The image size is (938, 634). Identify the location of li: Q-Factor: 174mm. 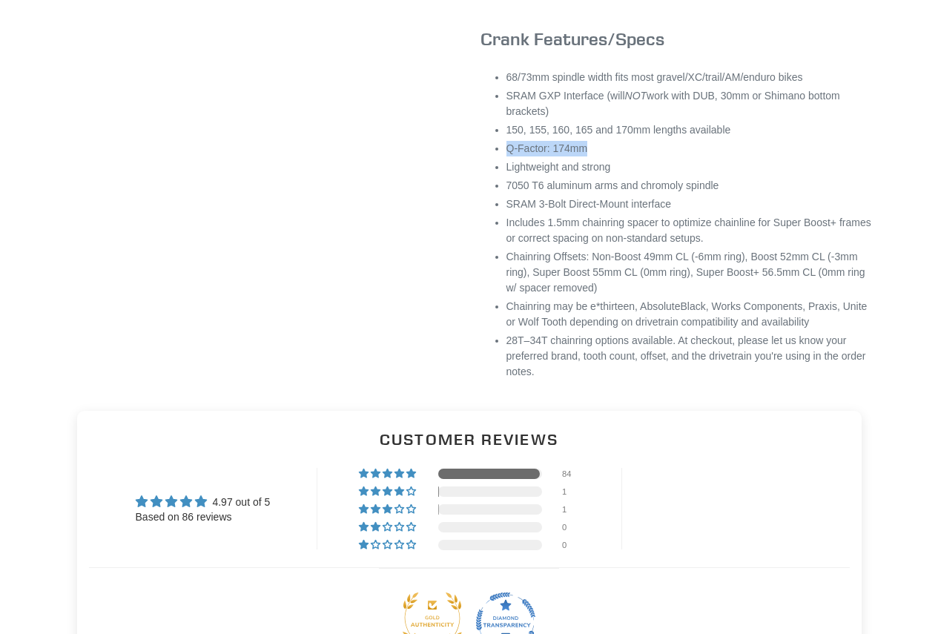
(690, 148).